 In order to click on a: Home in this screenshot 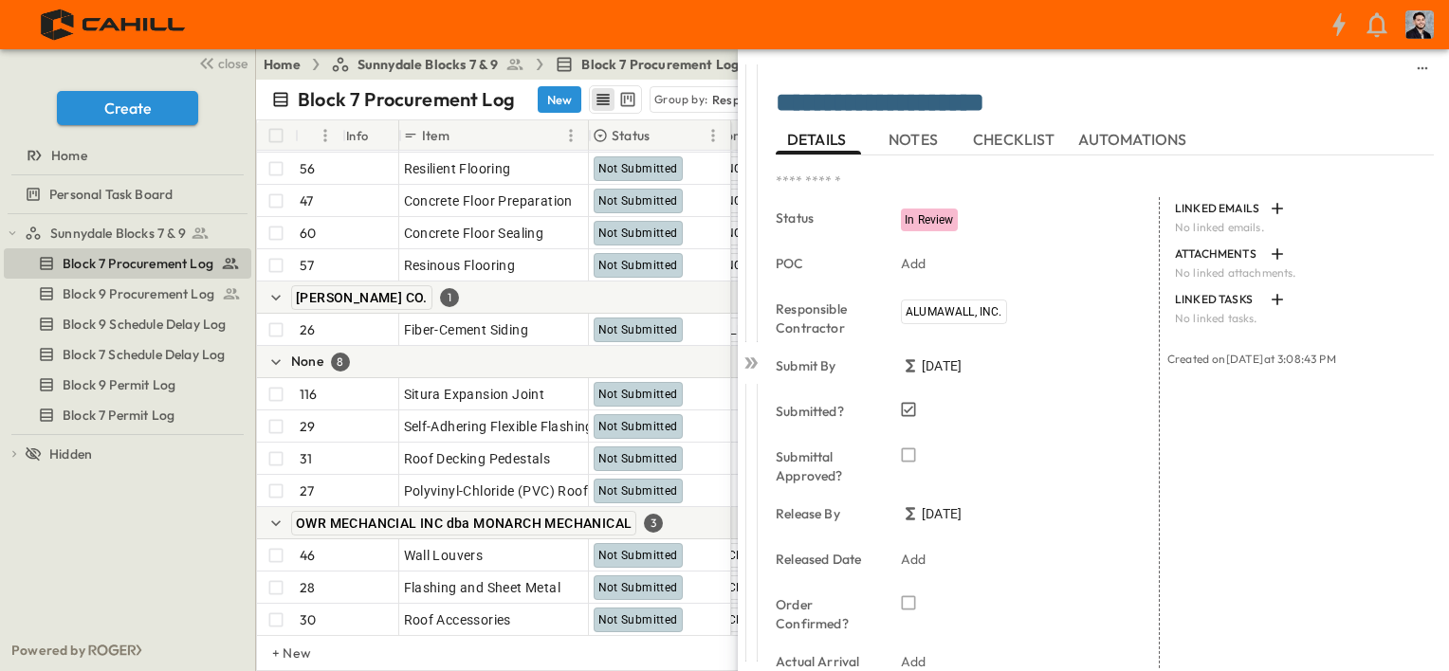, I will do `click(282, 64)`.